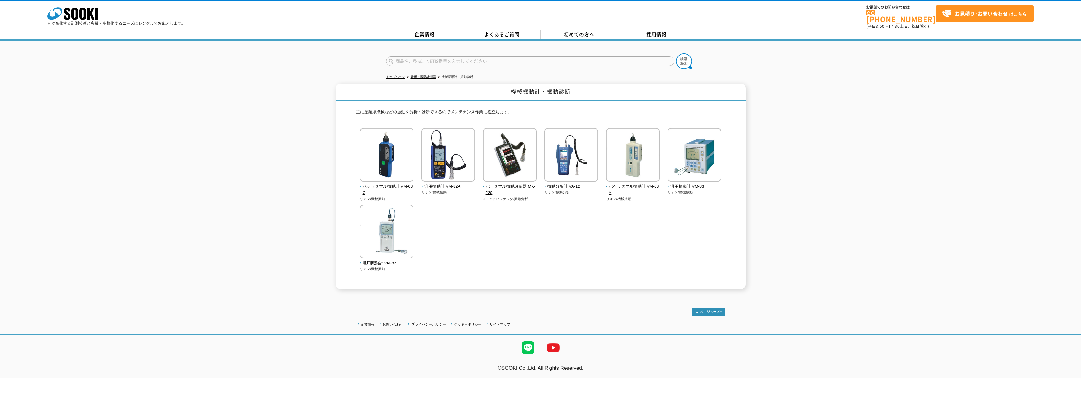 The height and width of the screenshot is (401, 1081). I want to click on span: (平日 ～ 土日、祝日除く), so click(897, 26).